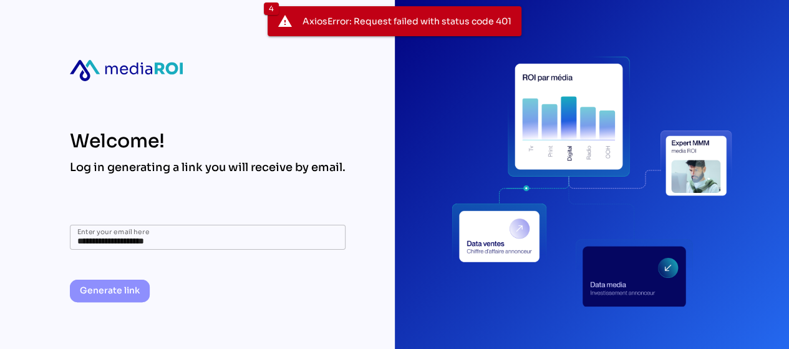 This screenshot has width=789, height=349. What do you see at coordinates (592, 180) in the screenshot?
I see `div: login` at bounding box center [592, 180].